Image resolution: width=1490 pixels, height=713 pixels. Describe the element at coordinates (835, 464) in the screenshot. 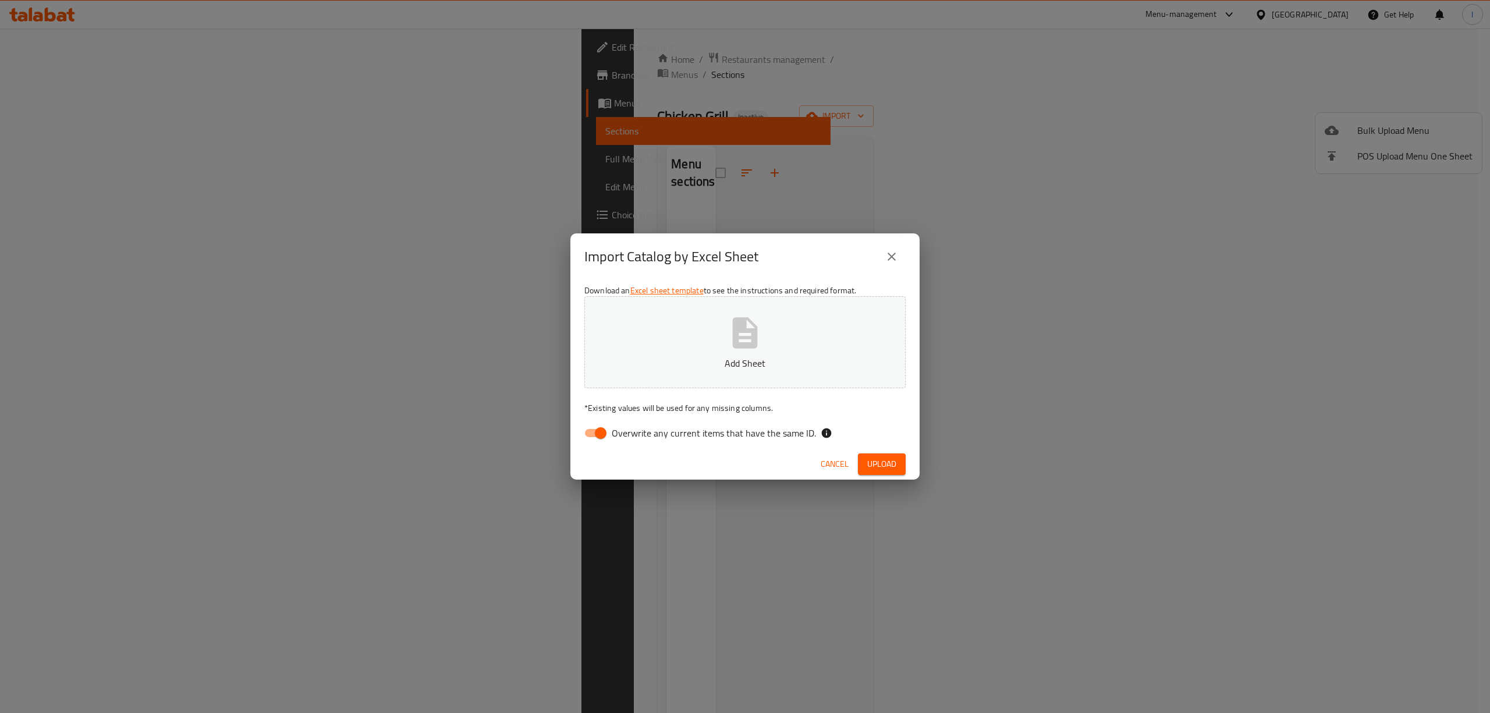

I see `span: Cancel` at that location.